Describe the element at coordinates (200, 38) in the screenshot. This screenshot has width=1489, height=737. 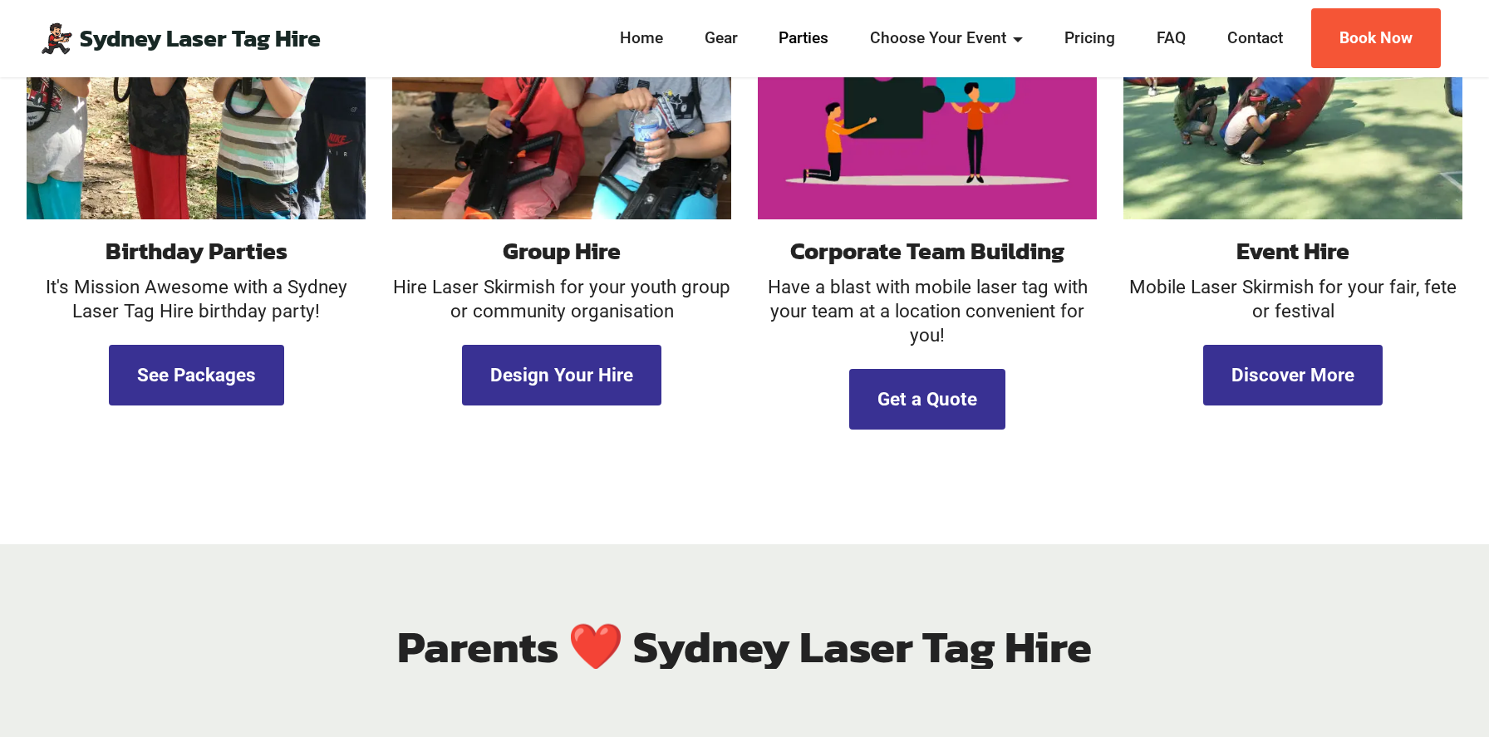
I see `a: Sydney Laser Tag Hire` at that location.